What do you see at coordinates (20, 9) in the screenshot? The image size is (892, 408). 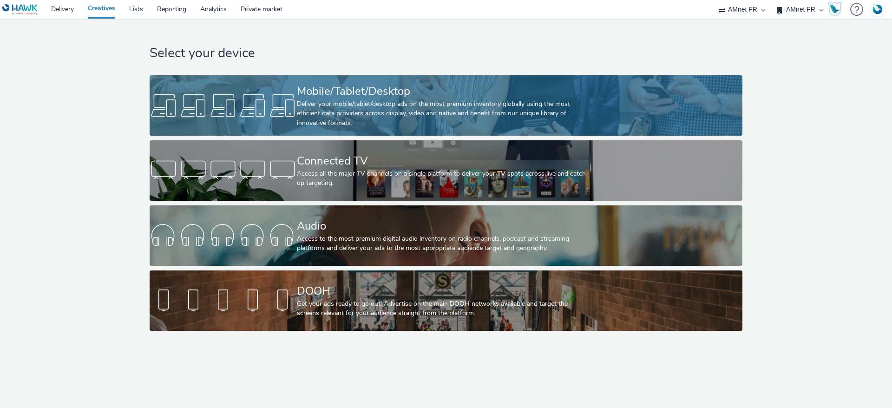 I see `img: undefined Logo` at bounding box center [20, 9].